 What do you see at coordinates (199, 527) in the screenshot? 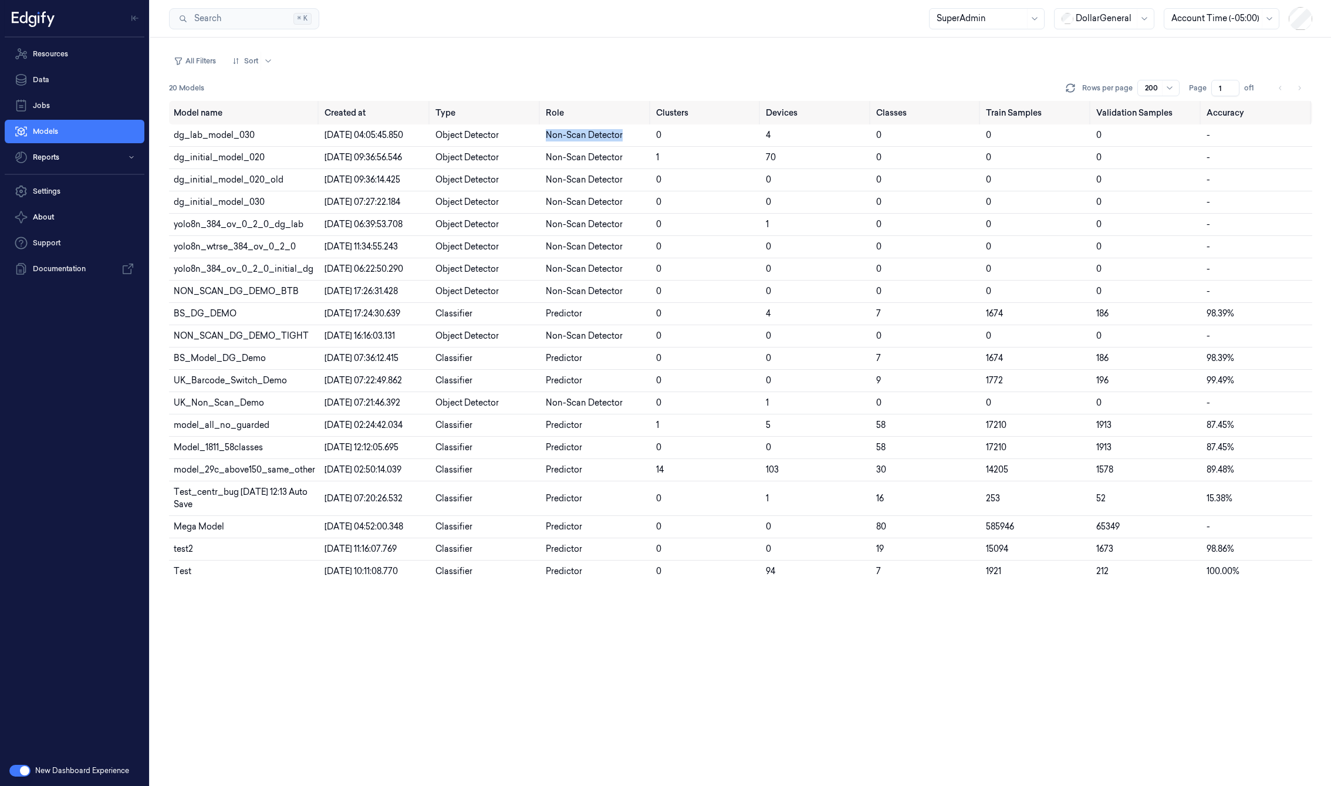
I see `span: Mega Model` at bounding box center [199, 527].